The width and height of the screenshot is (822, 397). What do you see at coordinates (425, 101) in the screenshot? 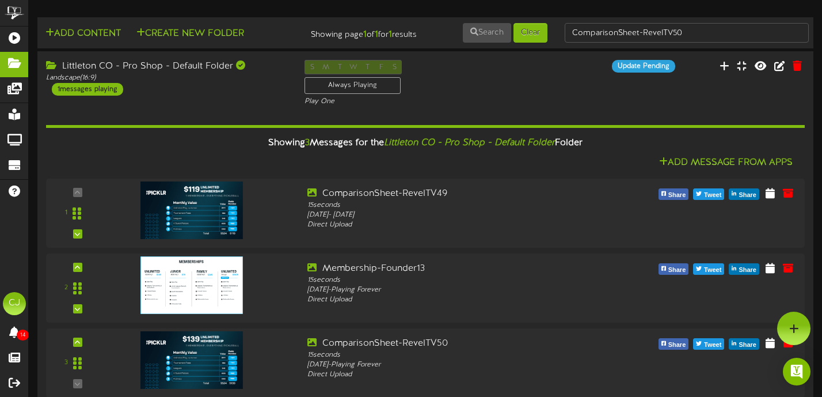
I see `div: Play One` at bounding box center [425, 101].